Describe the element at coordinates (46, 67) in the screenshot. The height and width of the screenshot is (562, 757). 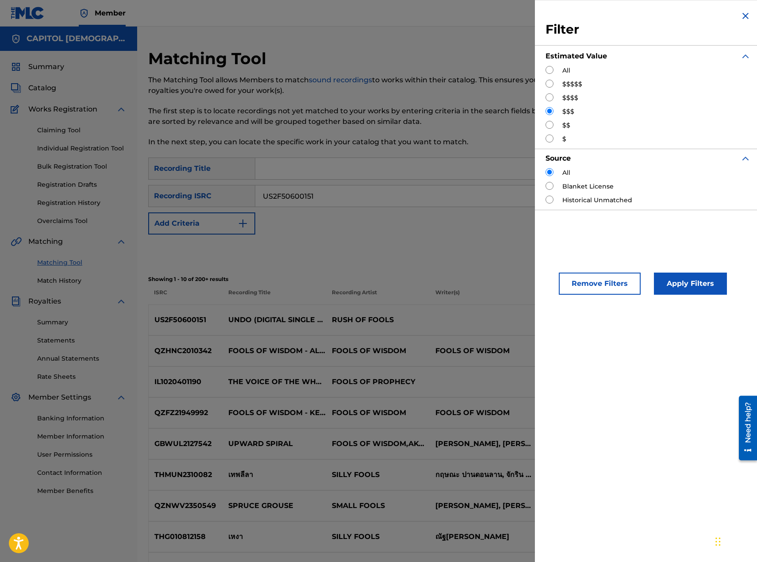
I see `span: Summary` at that location.